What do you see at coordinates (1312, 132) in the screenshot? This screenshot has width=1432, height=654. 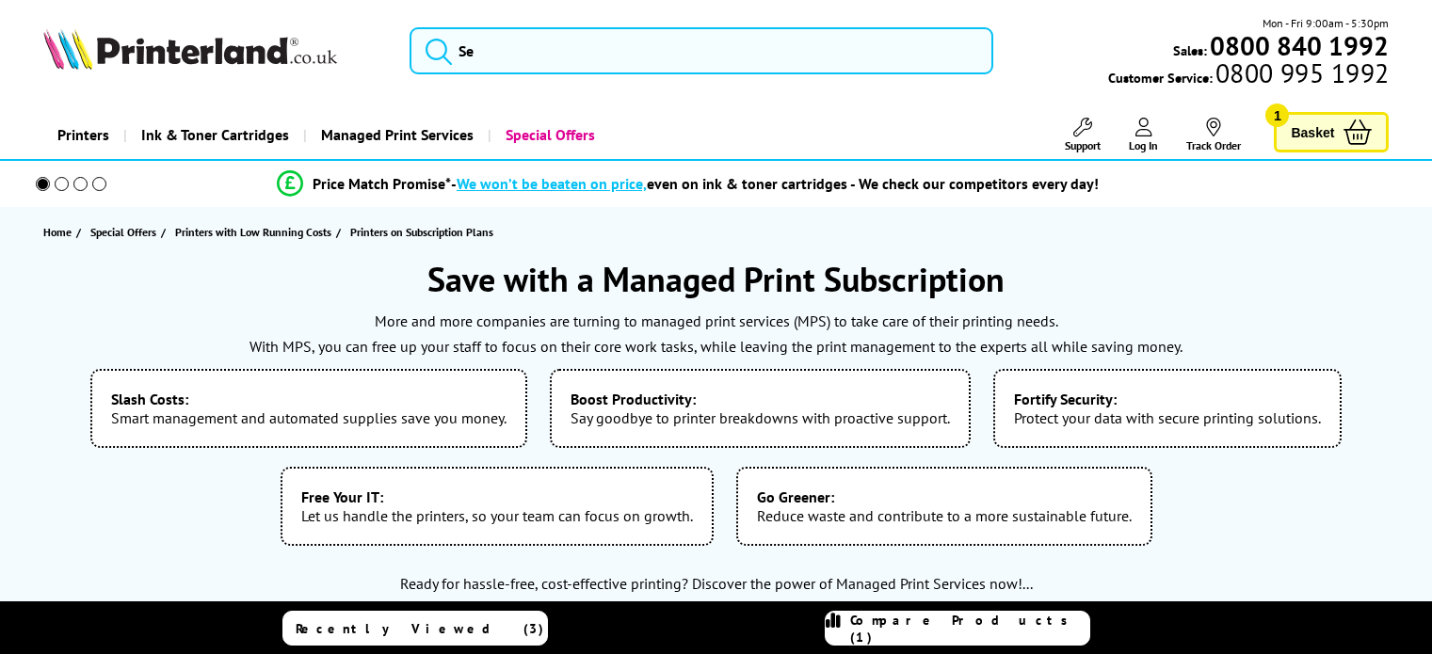 I see `span: Basket` at bounding box center [1312, 132].